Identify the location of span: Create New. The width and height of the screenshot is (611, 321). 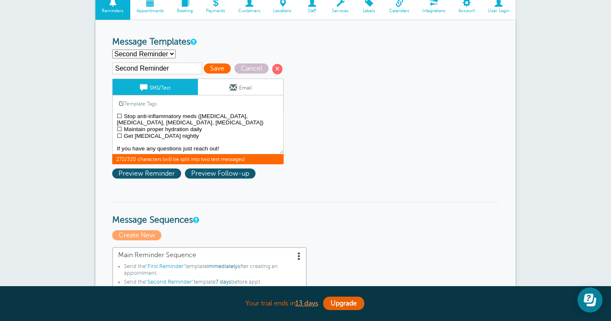
(137, 235).